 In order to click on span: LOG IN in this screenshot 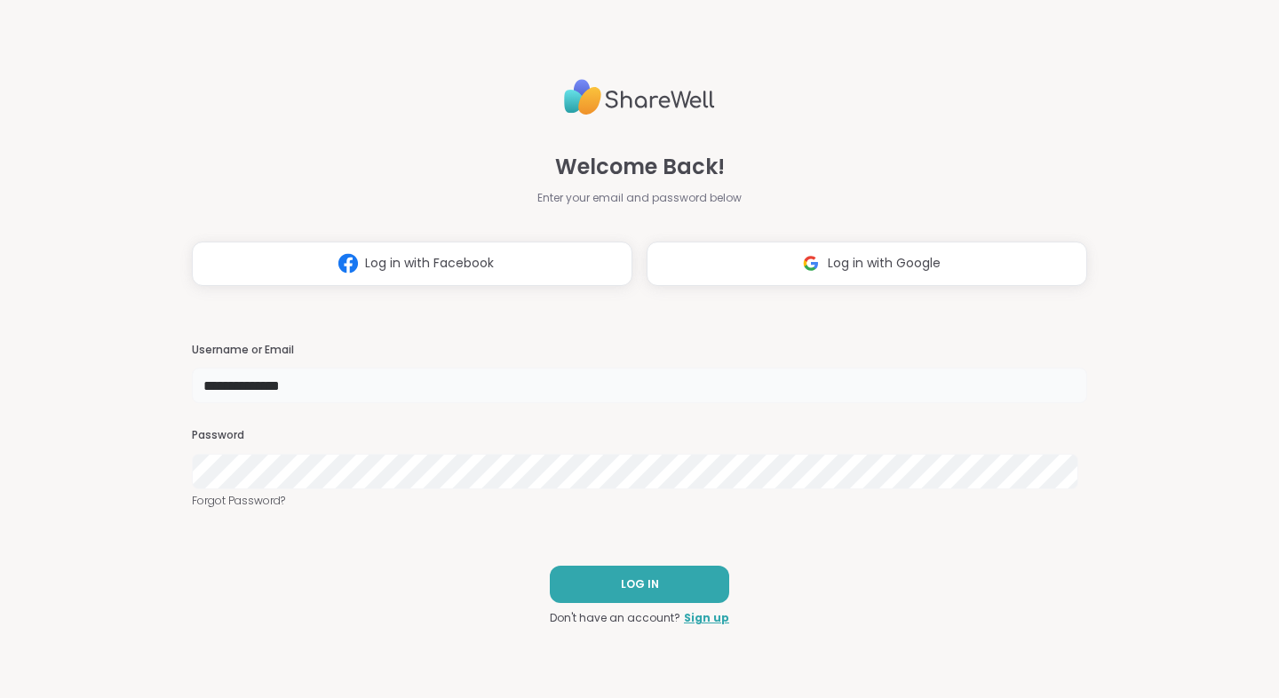, I will do `click(639, 584)`.